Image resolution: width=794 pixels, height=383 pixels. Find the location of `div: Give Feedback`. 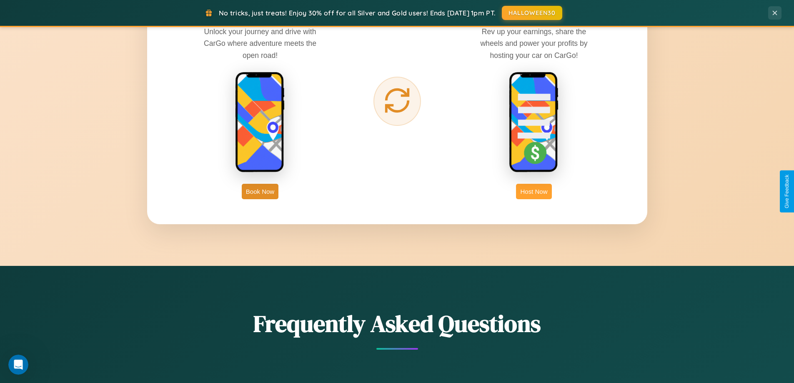

div: Give Feedback is located at coordinates (787, 191).